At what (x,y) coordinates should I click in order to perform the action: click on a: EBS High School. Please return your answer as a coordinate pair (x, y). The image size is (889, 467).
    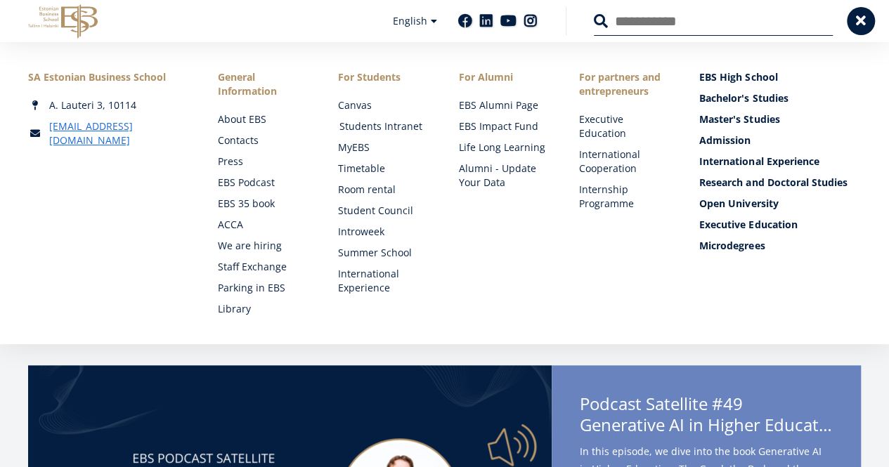
    Looking at the image, I should click on (780, 77).